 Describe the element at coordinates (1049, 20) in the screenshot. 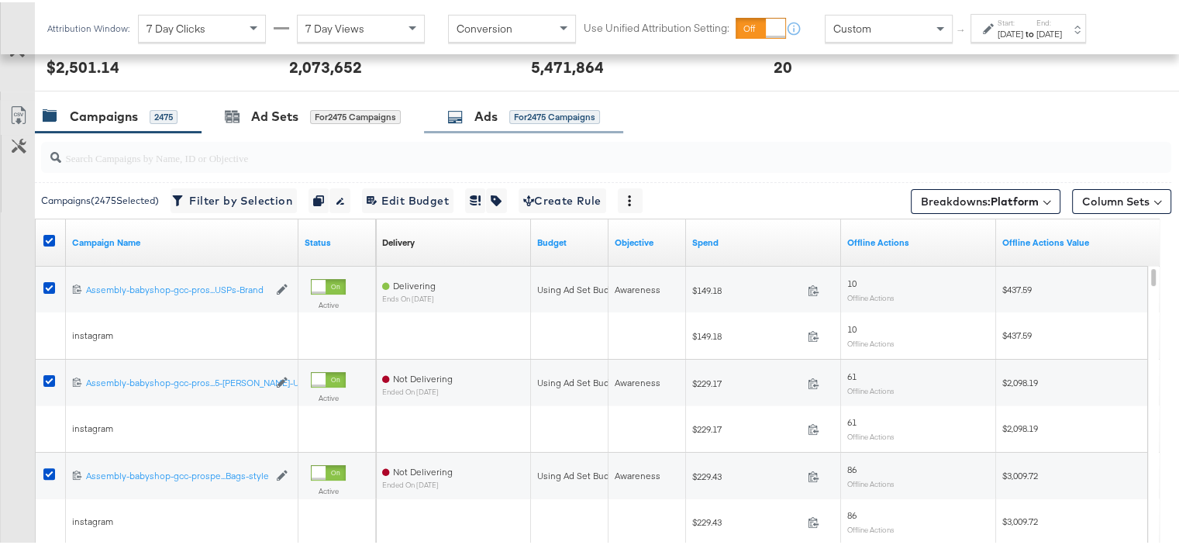

I see `label: End:` at that location.